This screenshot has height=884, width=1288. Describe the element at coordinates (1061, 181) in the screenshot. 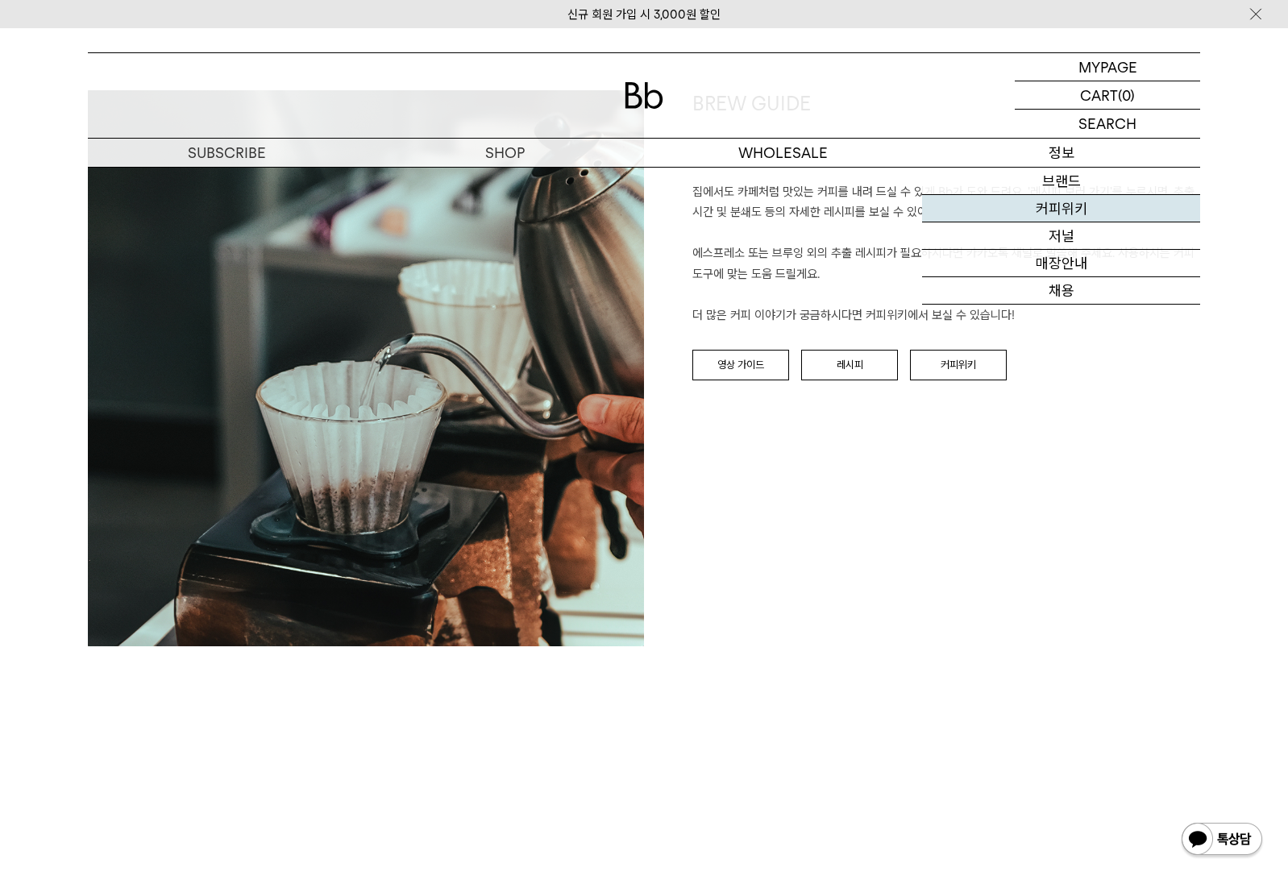

I see `a: 브랜드` at that location.